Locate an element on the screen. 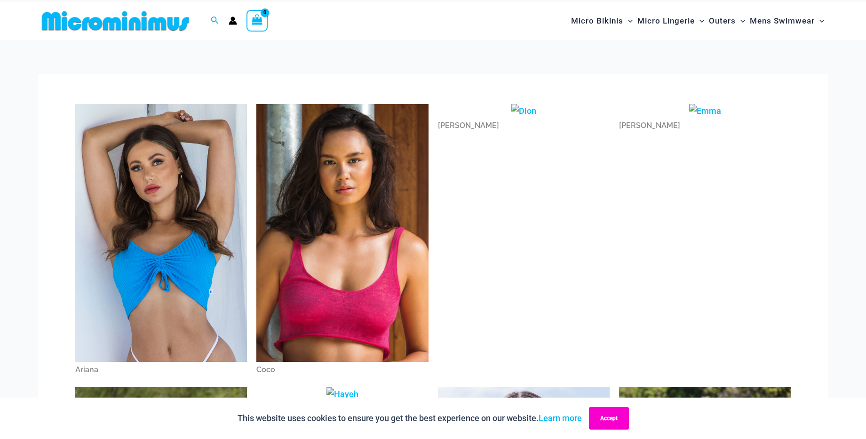 The height and width of the screenshot is (439, 866). a: View Shopping Cart, empty is located at coordinates (257, 21).